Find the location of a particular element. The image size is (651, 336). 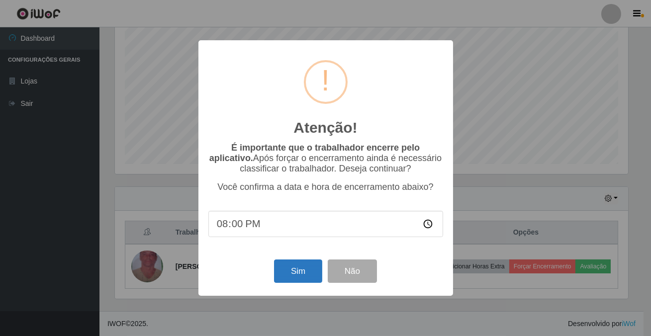

h2: Atenção! is located at coordinates (325, 128).